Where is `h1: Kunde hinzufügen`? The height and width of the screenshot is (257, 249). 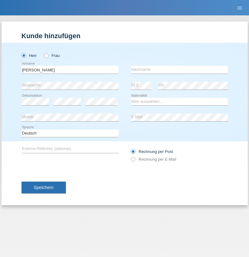 h1: Kunde hinzufügen is located at coordinates (125, 36).